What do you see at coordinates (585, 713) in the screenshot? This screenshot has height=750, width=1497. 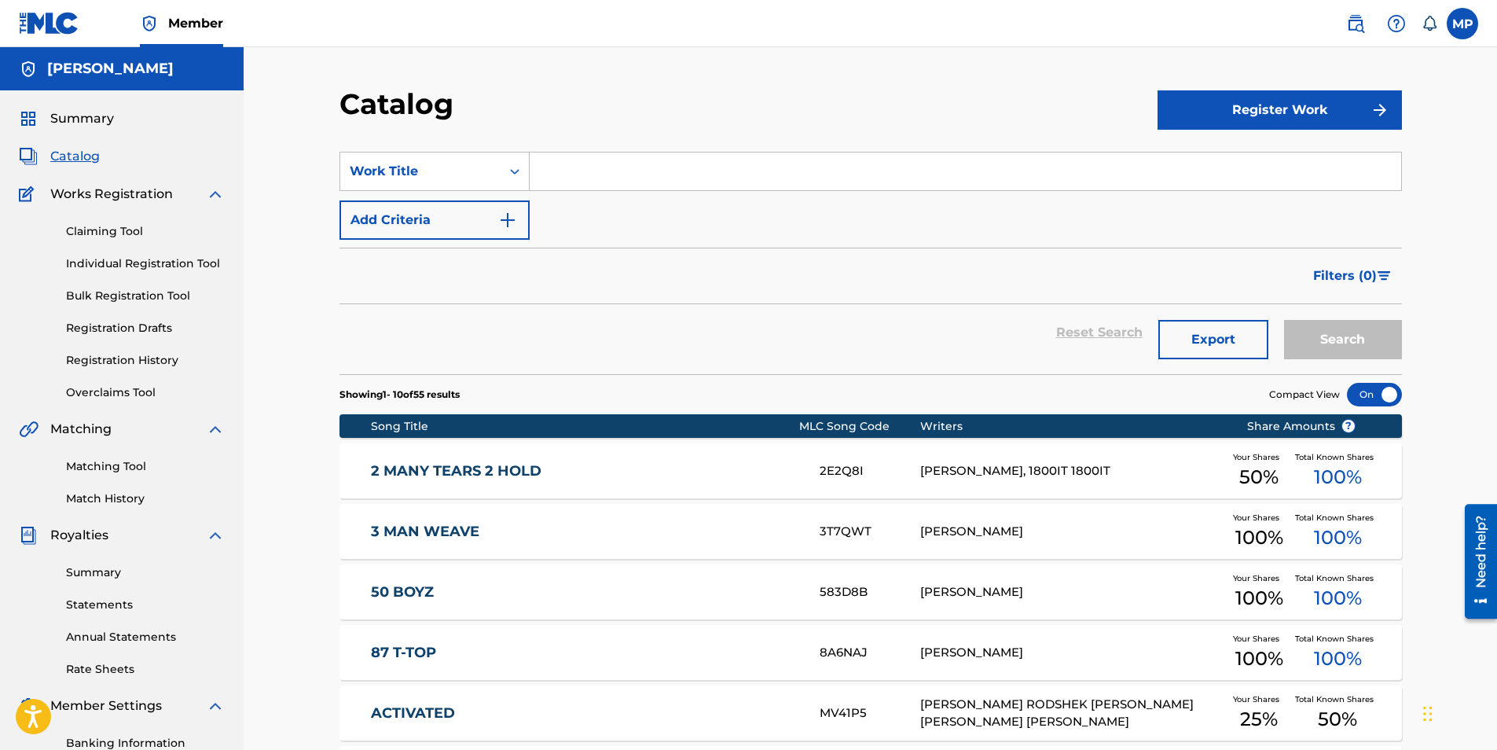 I see `a: ACTIVATED` at bounding box center [585, 713].